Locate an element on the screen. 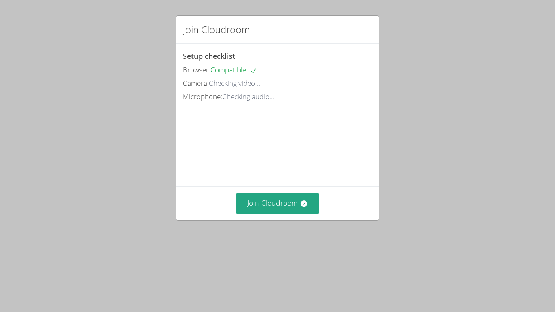  span: Microphone: is located at coordinates (202, 96).